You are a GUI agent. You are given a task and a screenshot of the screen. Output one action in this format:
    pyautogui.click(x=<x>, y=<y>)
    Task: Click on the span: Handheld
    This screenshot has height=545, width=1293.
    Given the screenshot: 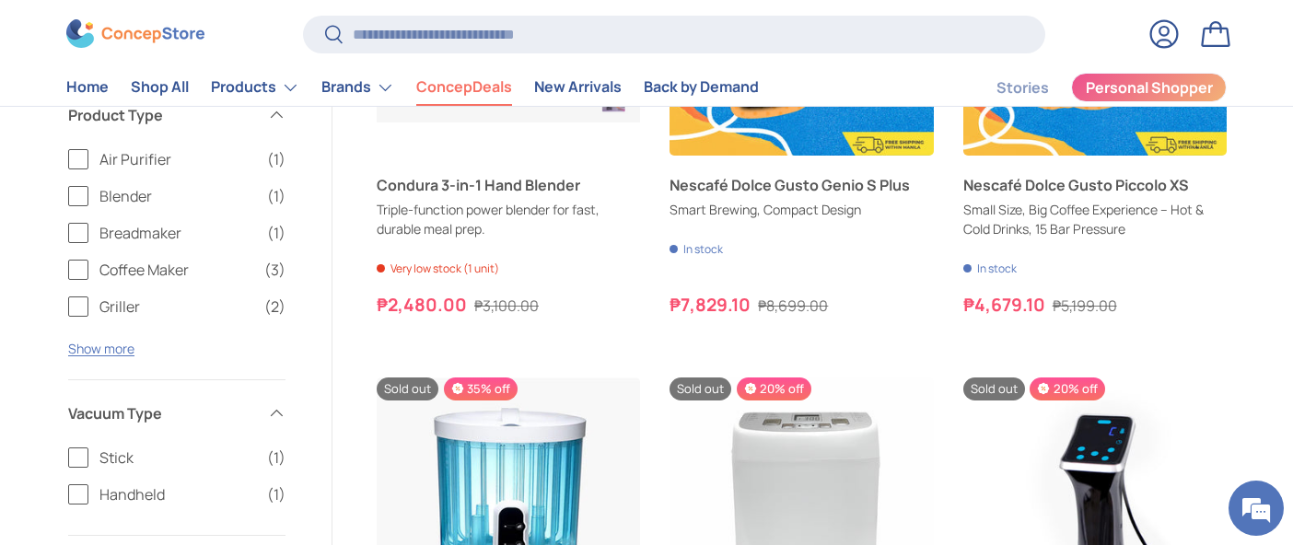 What is the action you would take?
    pyautogui.click(x=178, y=494)
    